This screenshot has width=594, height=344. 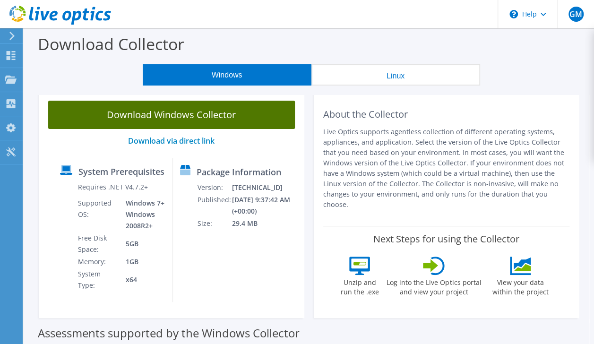 I want to click on label: Log into the Live Optics portal and view your project, so click(x=434, y=286).